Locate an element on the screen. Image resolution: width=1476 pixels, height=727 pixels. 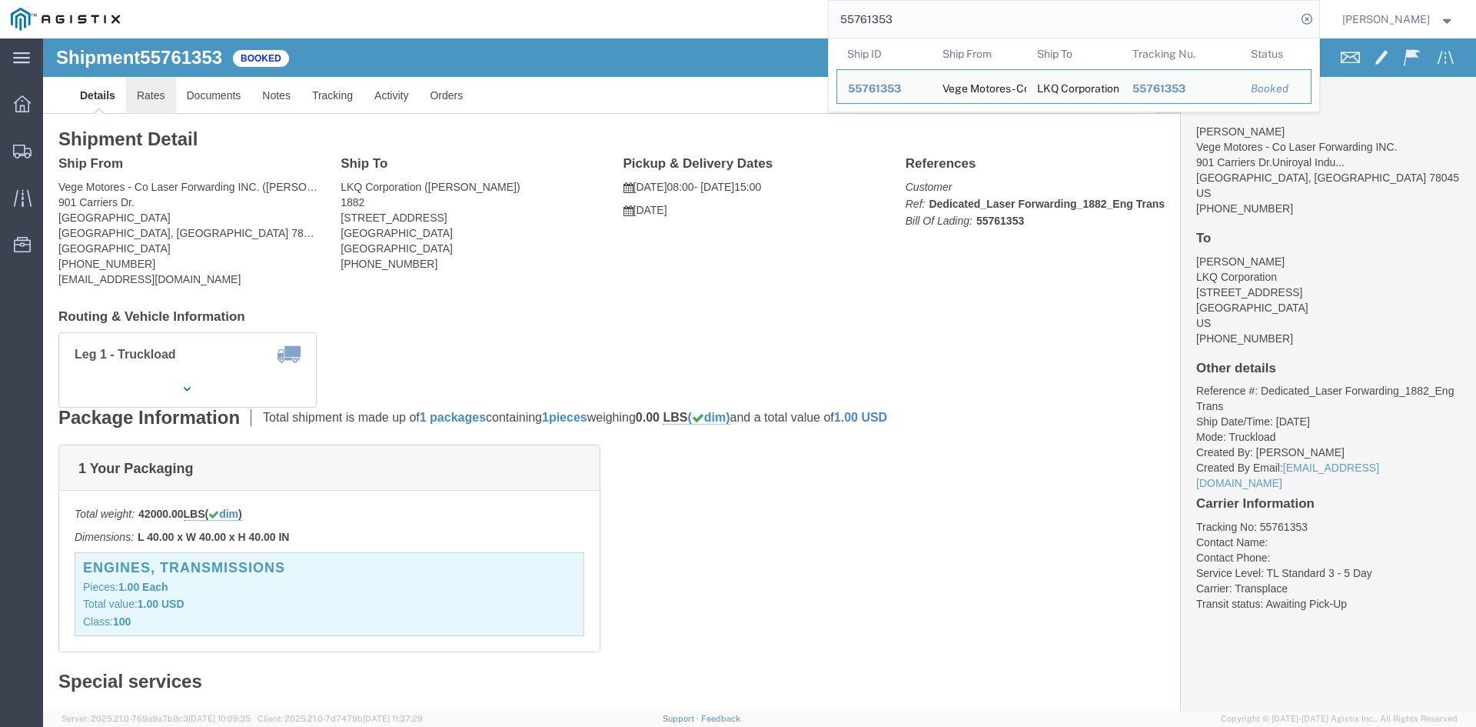
th: Ship To is located at coordinates (1074, 54).